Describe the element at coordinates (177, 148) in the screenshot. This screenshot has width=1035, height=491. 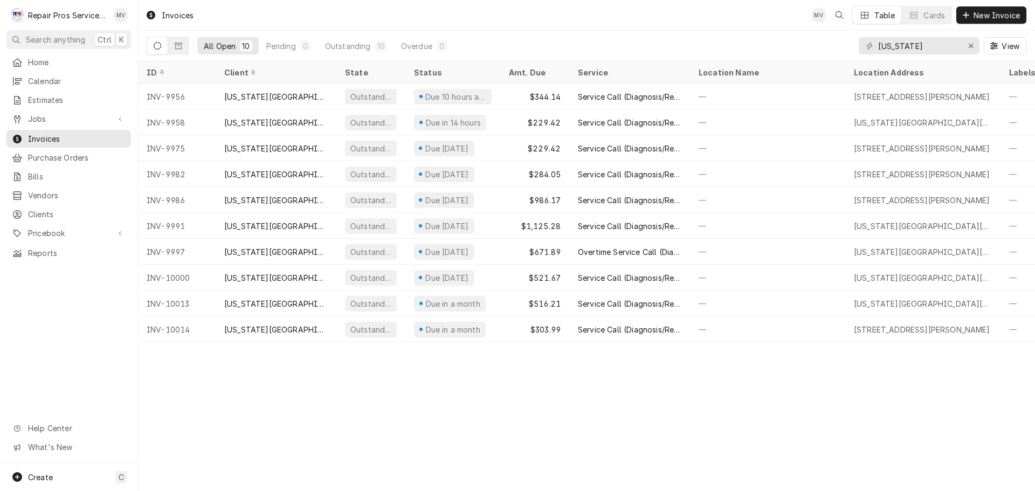
I see `div: INV-9975` at that location.